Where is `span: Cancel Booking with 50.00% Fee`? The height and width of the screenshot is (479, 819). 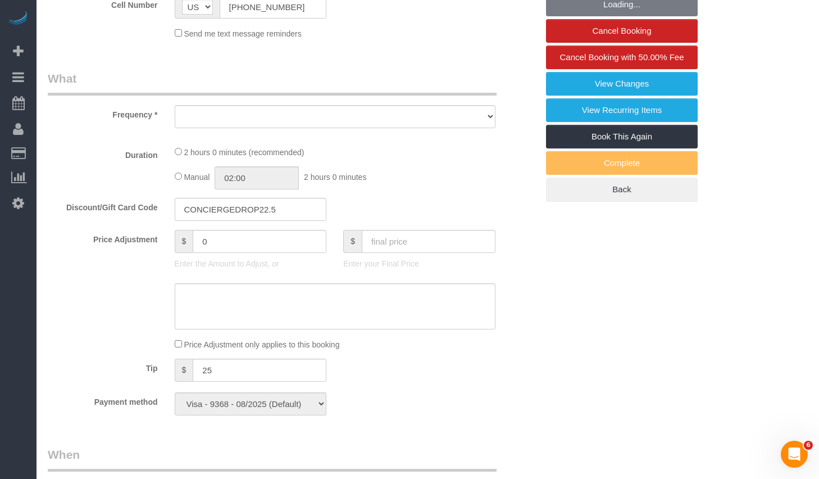 span: Cancel Booking with 50.00% Fee is located at coordinates (622, 57).